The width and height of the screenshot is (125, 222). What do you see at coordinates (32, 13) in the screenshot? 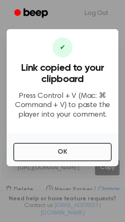
I see `a: Beep` at bounding box center [32, 13].